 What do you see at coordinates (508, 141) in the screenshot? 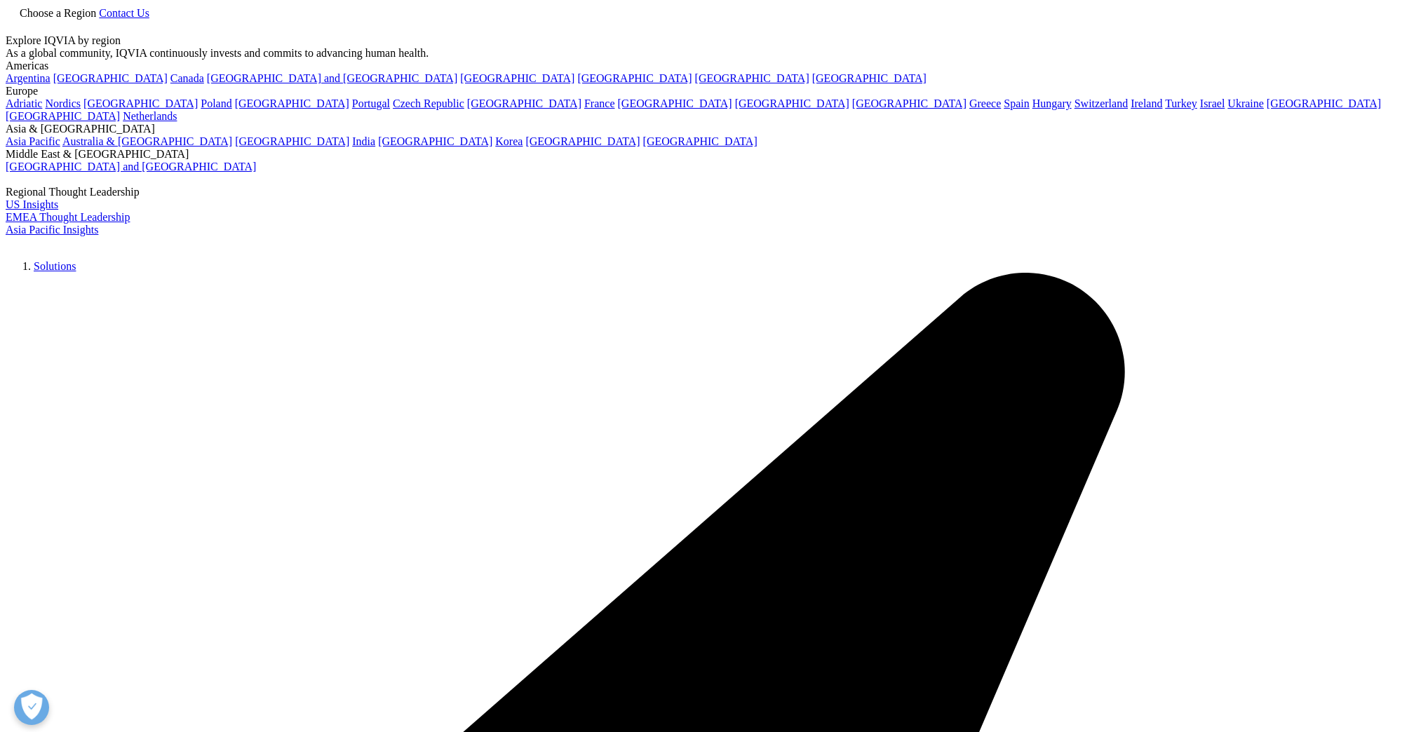
I see `a: Korea` at bounding box center [508, 141].